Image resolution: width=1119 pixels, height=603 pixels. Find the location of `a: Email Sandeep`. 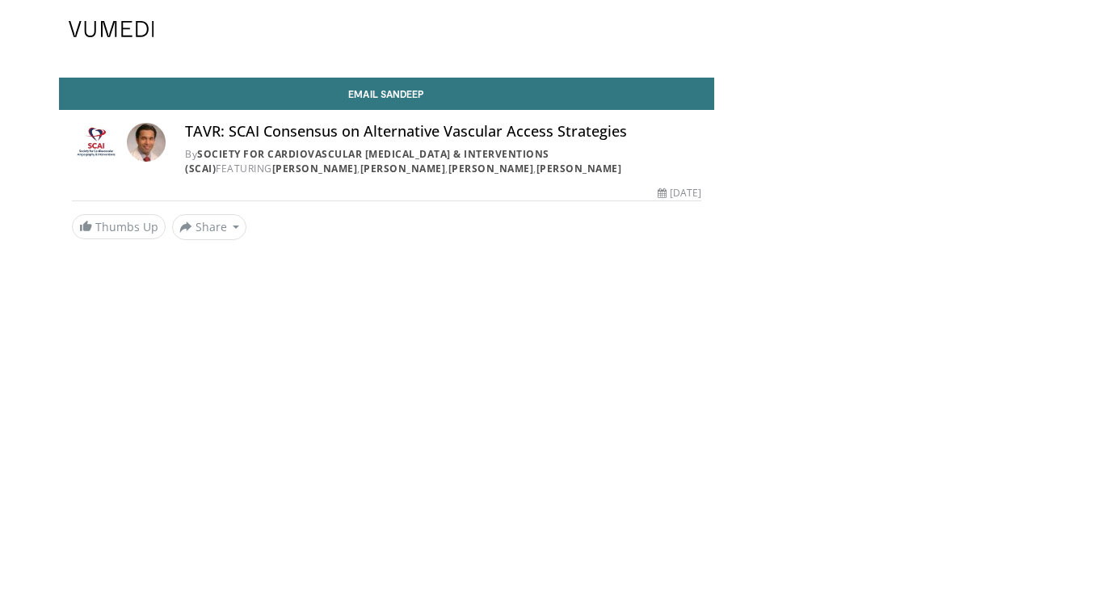

a: Email Sandeep is located at coordinates (387, 94).